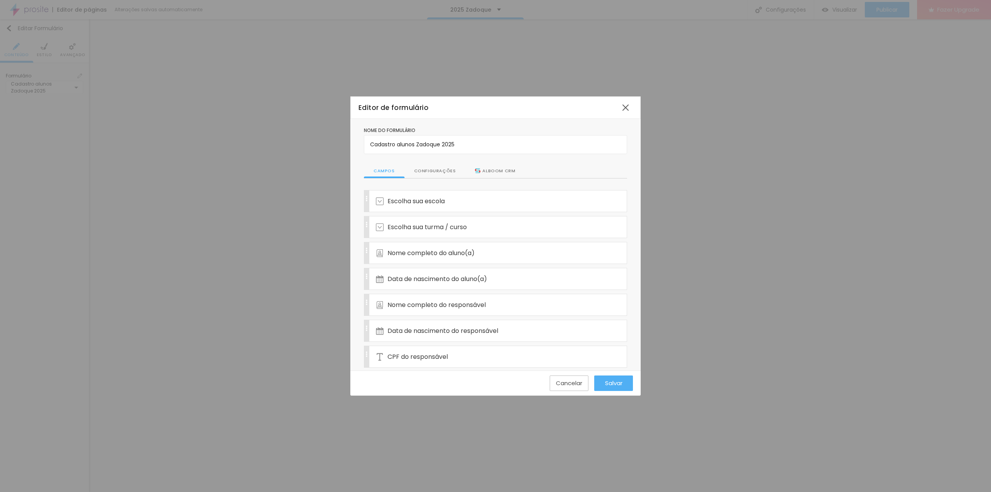 This screenshot has height=492, width=991. Describe the element at coordinates (384, 171) in the screenshot. I see `div: Campos` at that location.